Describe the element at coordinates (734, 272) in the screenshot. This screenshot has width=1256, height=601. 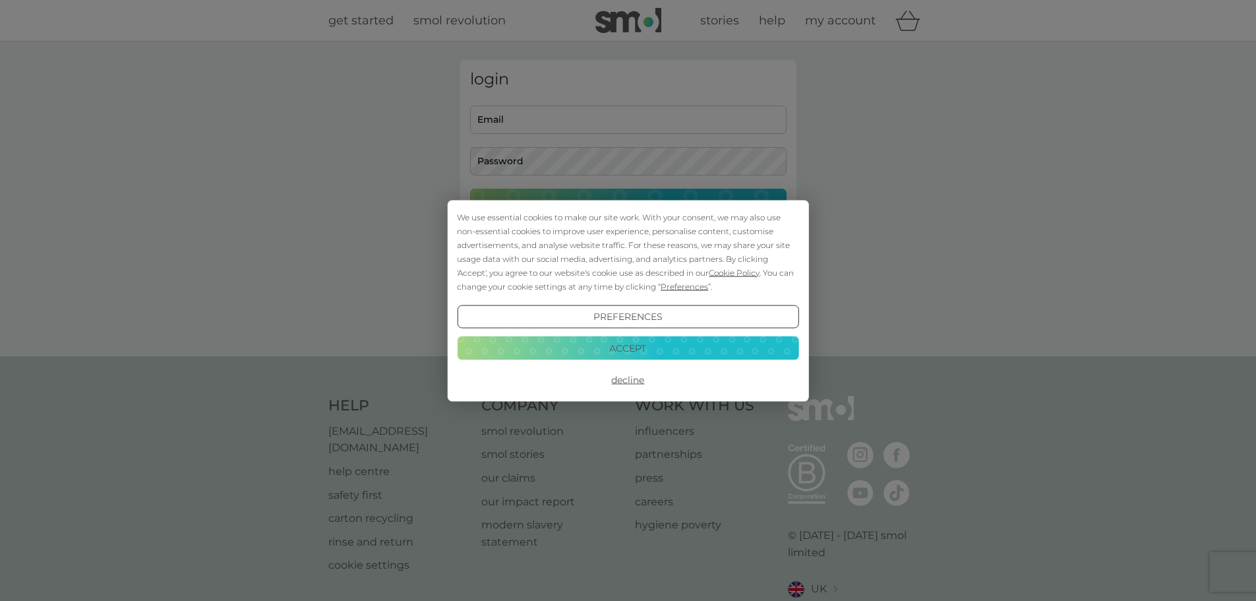
I see `span: Cookie Policy` at that location.